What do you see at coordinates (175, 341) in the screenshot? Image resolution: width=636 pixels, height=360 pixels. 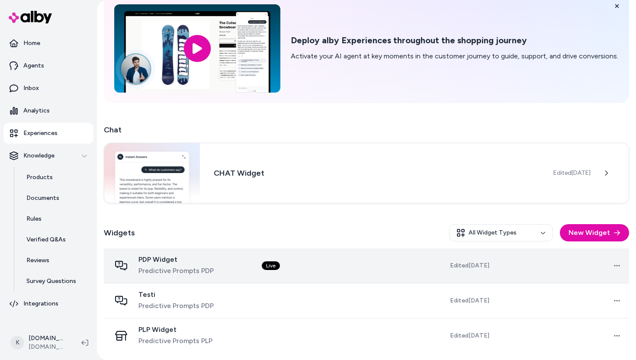 I see `span: Predictive Prompts PLP` at bounding box center [175, 341].